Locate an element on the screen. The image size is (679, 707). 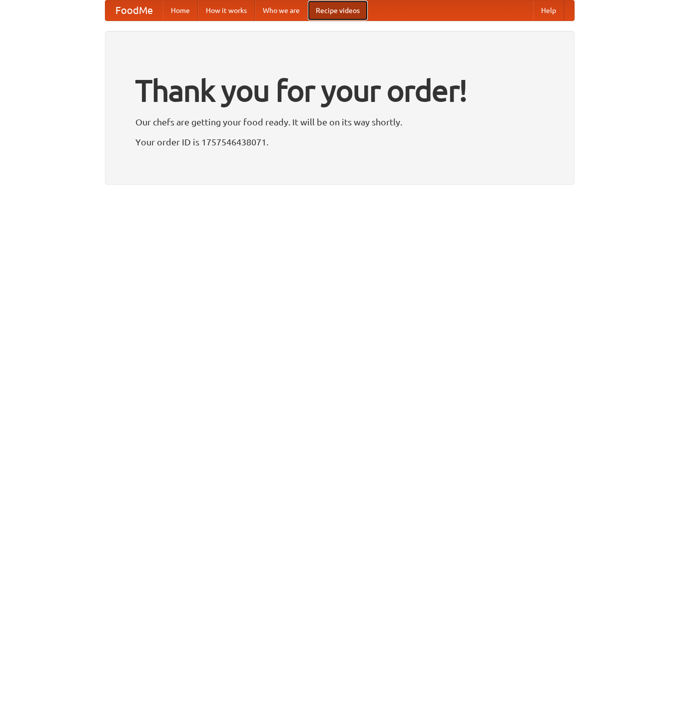
a: How it works is located at coordinates (226, 10).